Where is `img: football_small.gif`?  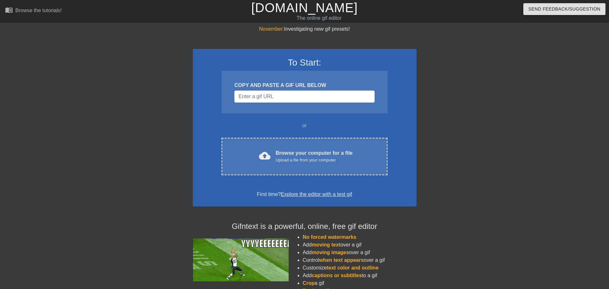
img: football_small.gif is located at coordinates (241, 260).